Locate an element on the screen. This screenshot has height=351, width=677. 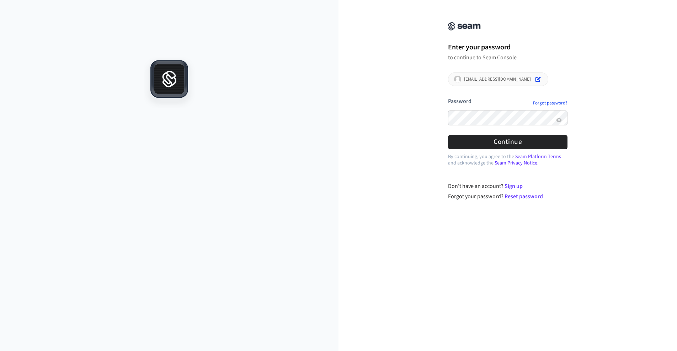
a: Reset password is located at coordinates (524, 197).